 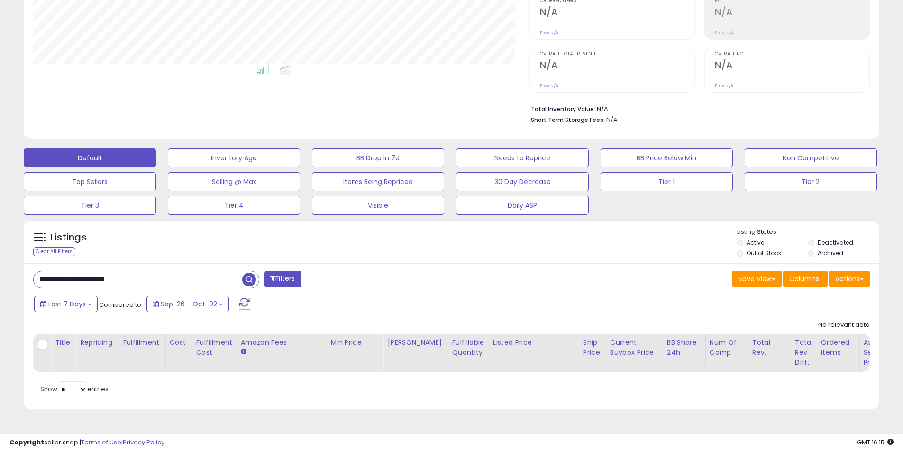 What do you see at coordinates (90, 181) in the screenshot?
I see `button: Top Sellers` at bounding box center [90, 181].